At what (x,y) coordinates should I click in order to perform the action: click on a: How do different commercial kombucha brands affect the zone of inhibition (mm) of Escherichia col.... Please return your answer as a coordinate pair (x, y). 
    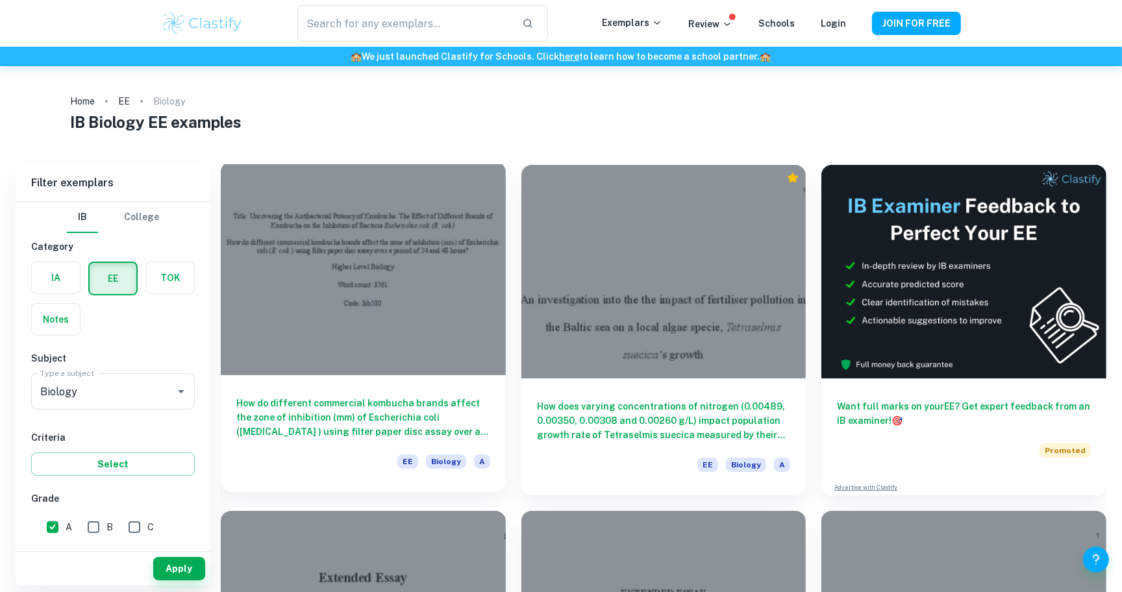
    Looking at the image, I should click on (363, 330).